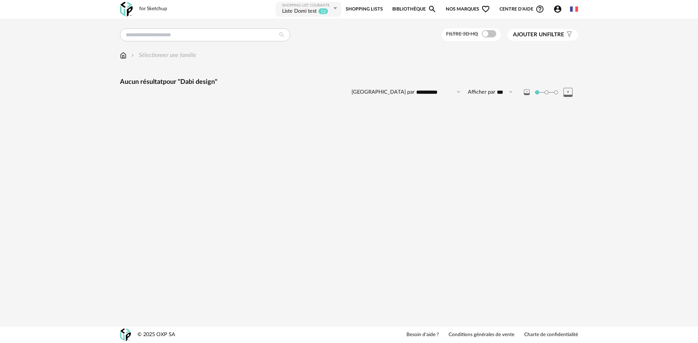 This screenshot has height=343, width=698. Describe the element at coordinates (530, 35) in the screenshot. I see `span: Ajouter un` at that location.